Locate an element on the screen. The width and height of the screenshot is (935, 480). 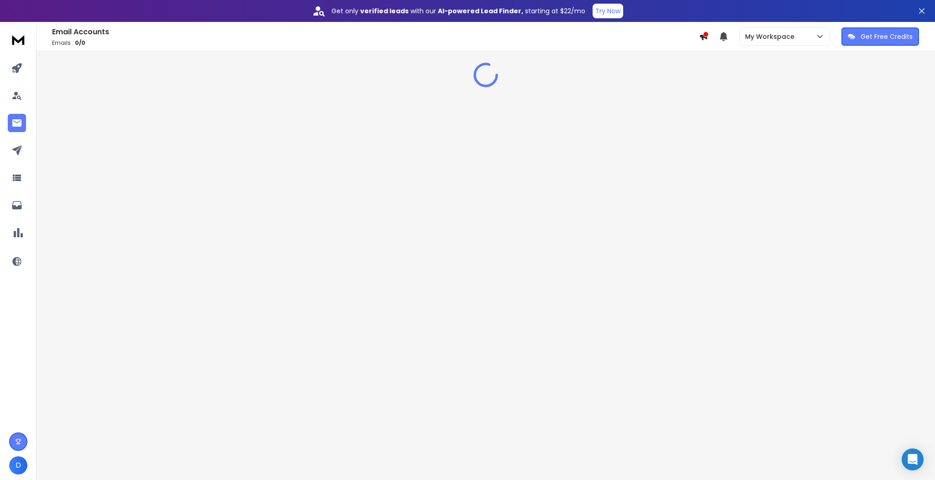
div: Open Intercom Messenger is located at coordinates (913, 459).